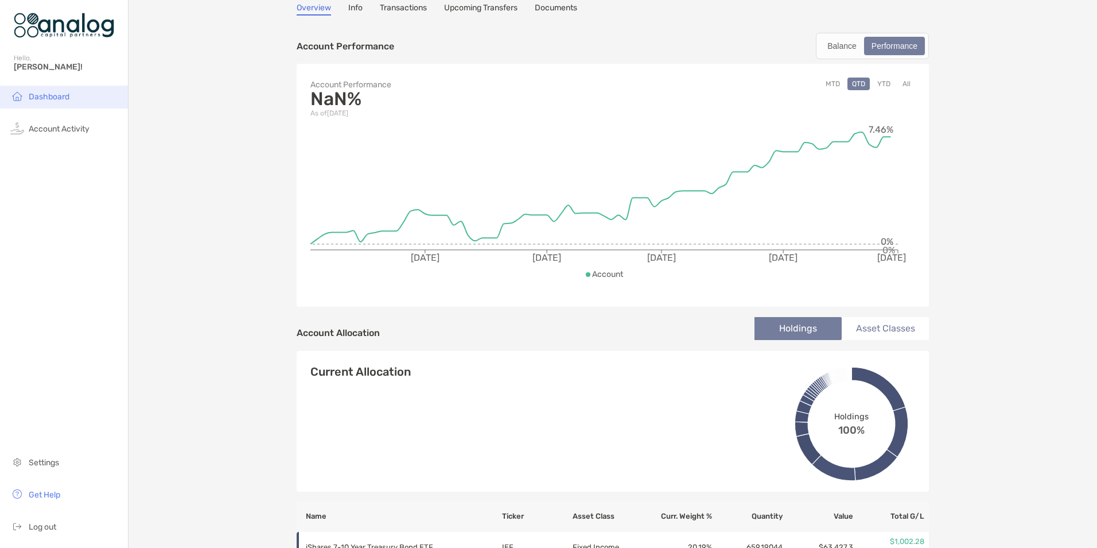 This screenshot has height=548, width=1097. I want to click on span: Account Activity, so click(59, 129).